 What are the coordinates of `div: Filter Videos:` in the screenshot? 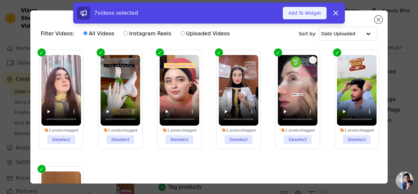 It's located at (137, 34).